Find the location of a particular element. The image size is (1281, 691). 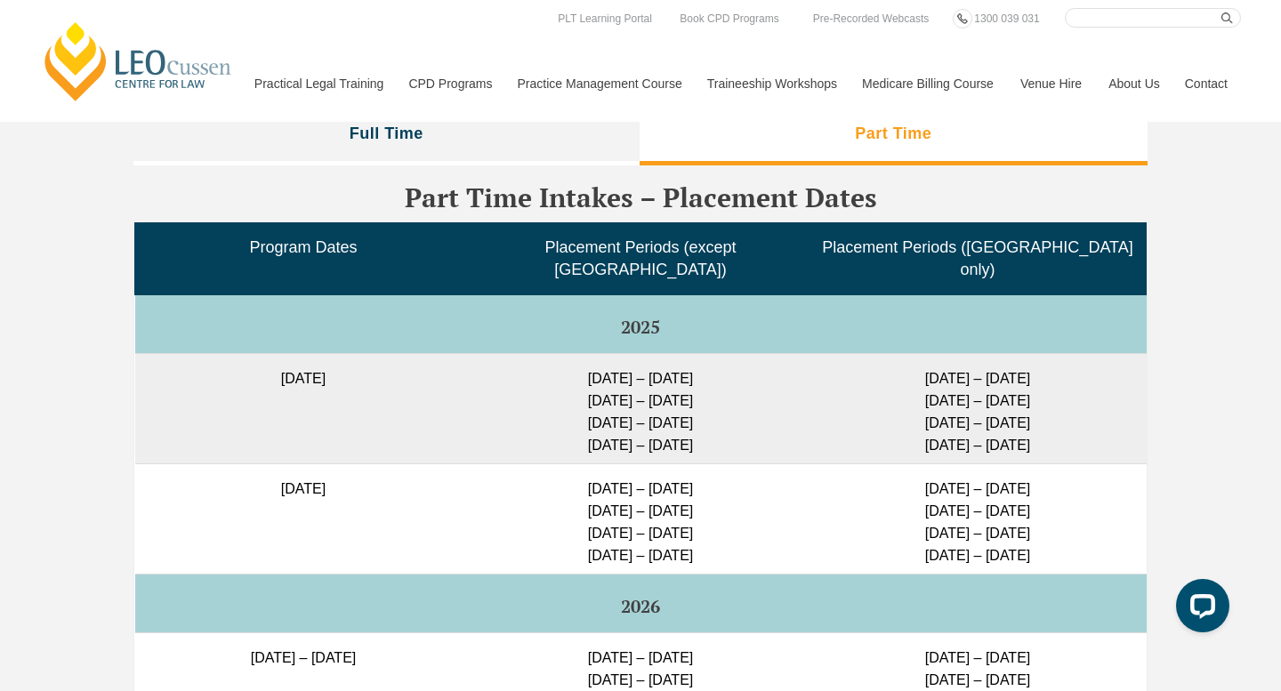

h5: 2025 is located at coordinates (641, 327).